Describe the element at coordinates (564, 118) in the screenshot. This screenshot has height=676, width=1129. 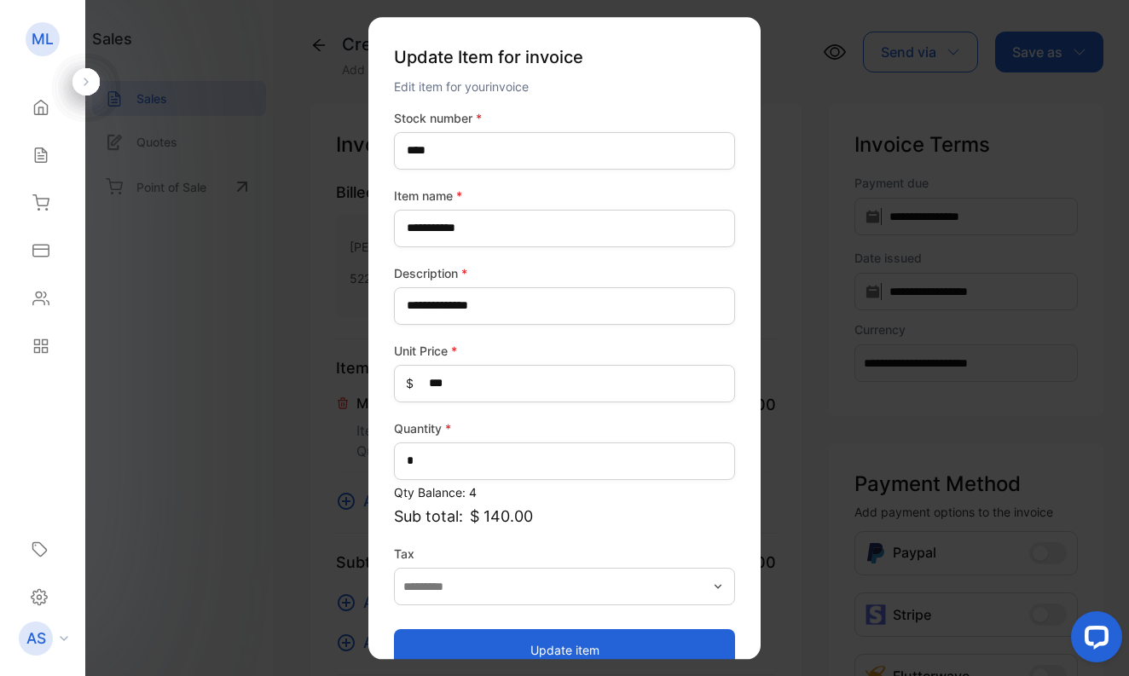
I see `label: Stock number` at that location.